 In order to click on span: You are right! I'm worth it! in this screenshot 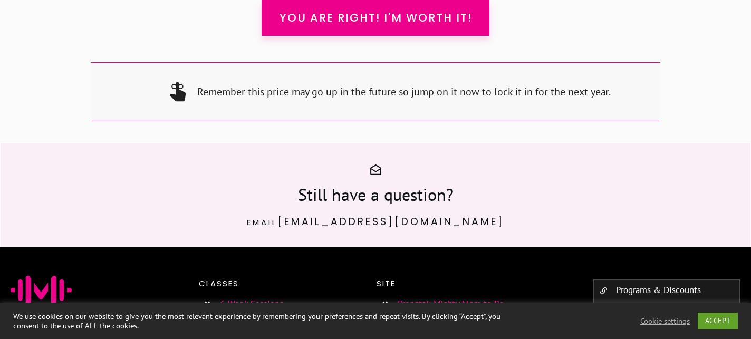, I will do `click(375, 18)`.